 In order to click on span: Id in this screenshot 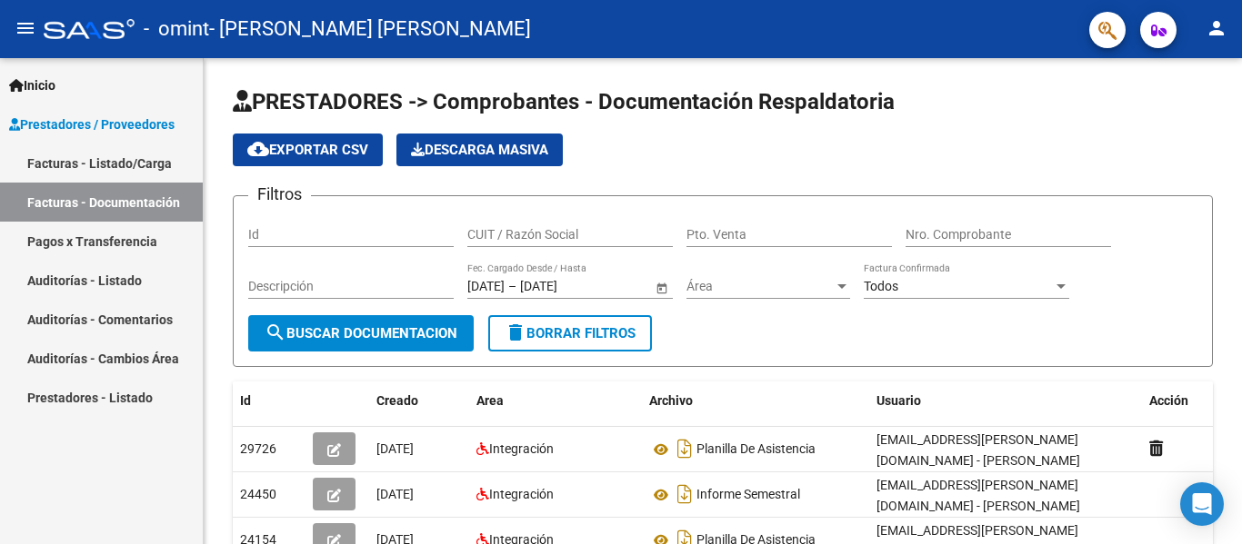, I will do `click(245, 401)`.